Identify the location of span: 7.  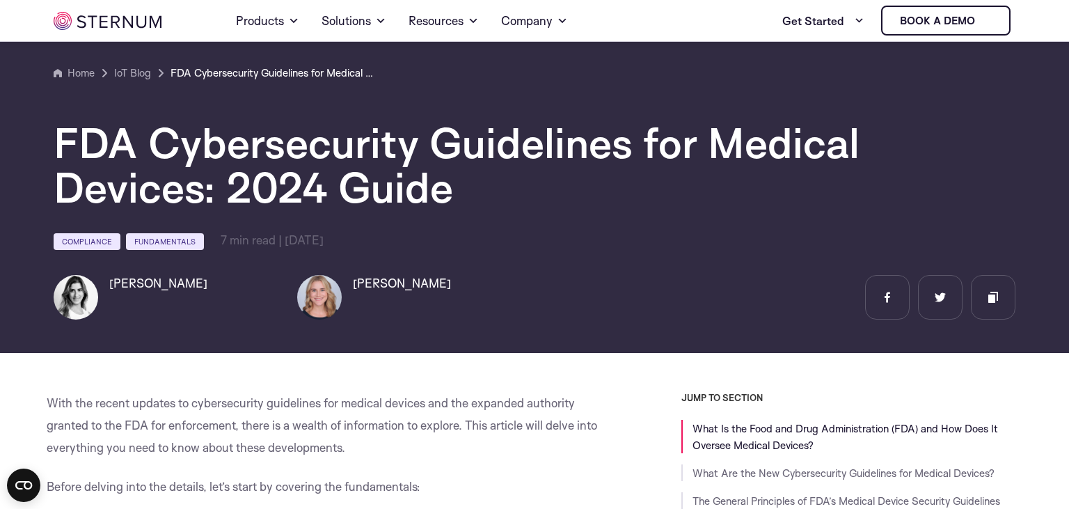
(223, 239).